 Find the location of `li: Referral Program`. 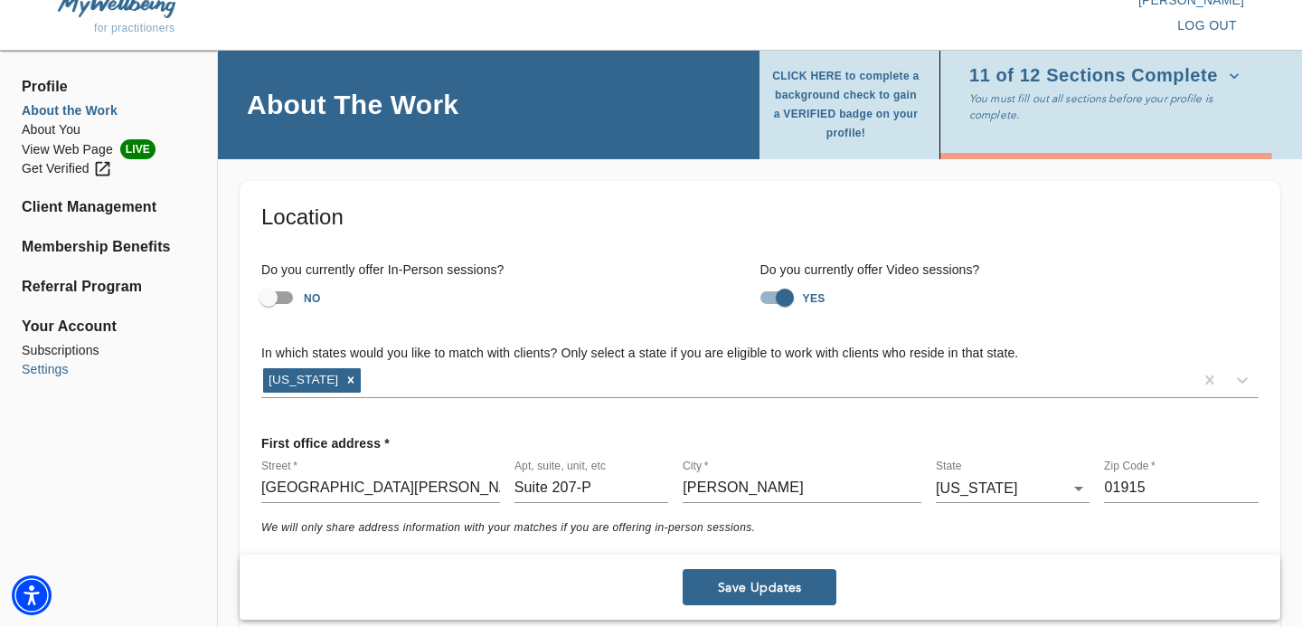

li: Referral Program is located at coordinates (109, 287).